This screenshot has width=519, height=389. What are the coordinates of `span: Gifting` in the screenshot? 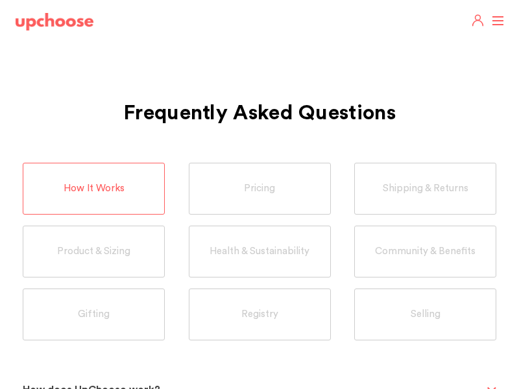 It's located at (93, 314).